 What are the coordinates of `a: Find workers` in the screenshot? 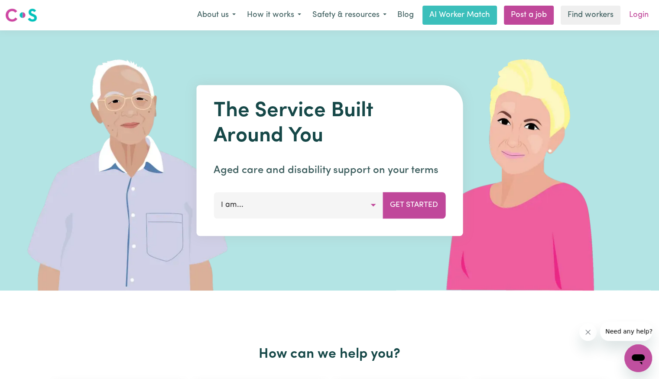 It's located at (591, 15).